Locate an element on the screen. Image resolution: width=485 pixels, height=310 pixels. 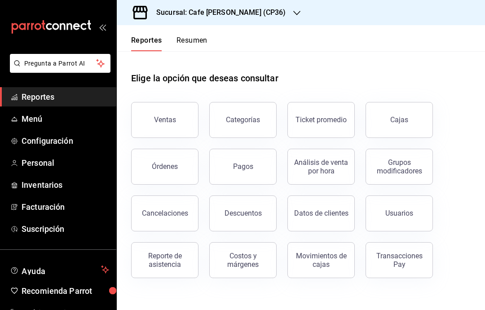
div: Órdenes is located at coordinates (165, 166).